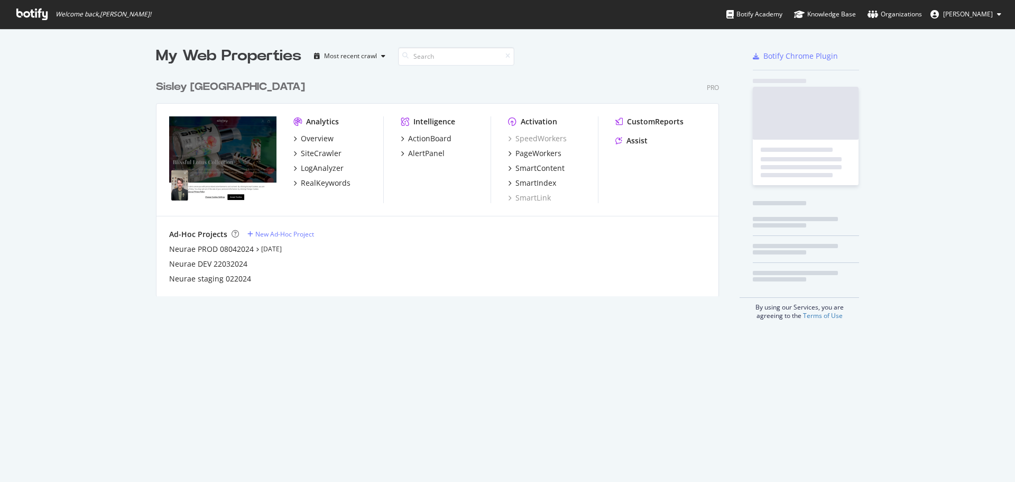 The image size is (1015, 482). Describe the element at coordinates (351, 56) in the screenshot. I see `div: Most recent crawl` at that location.